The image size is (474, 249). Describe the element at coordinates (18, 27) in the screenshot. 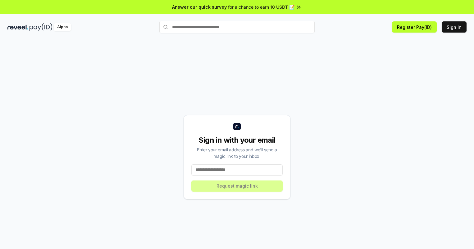

I see `img: reveel_dark` at that location.